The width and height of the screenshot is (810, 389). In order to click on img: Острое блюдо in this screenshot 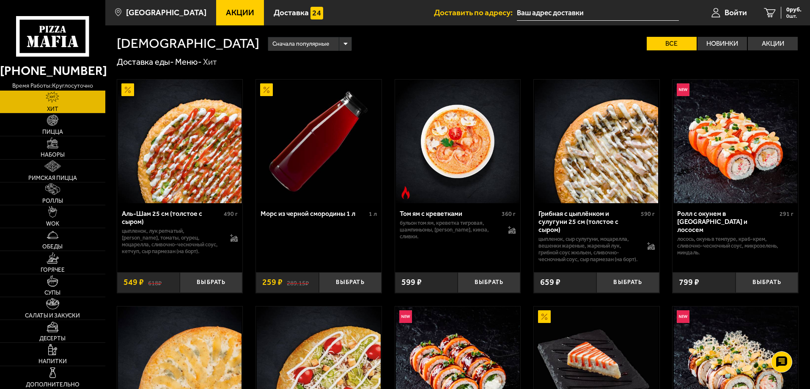, I will do `click(406, 193)`.